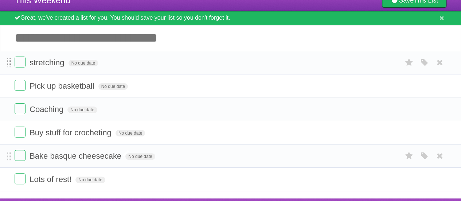 This screenshot has width=461, height=201. I want to click on span: Bake basque cheesecake, so click(76, 156).